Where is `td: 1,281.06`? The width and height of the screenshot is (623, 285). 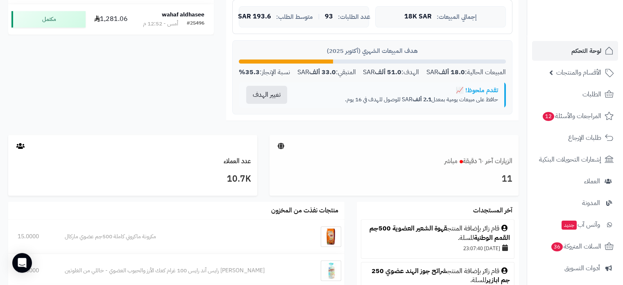 td: 1,281.06 is located at coordinates (111, 19).